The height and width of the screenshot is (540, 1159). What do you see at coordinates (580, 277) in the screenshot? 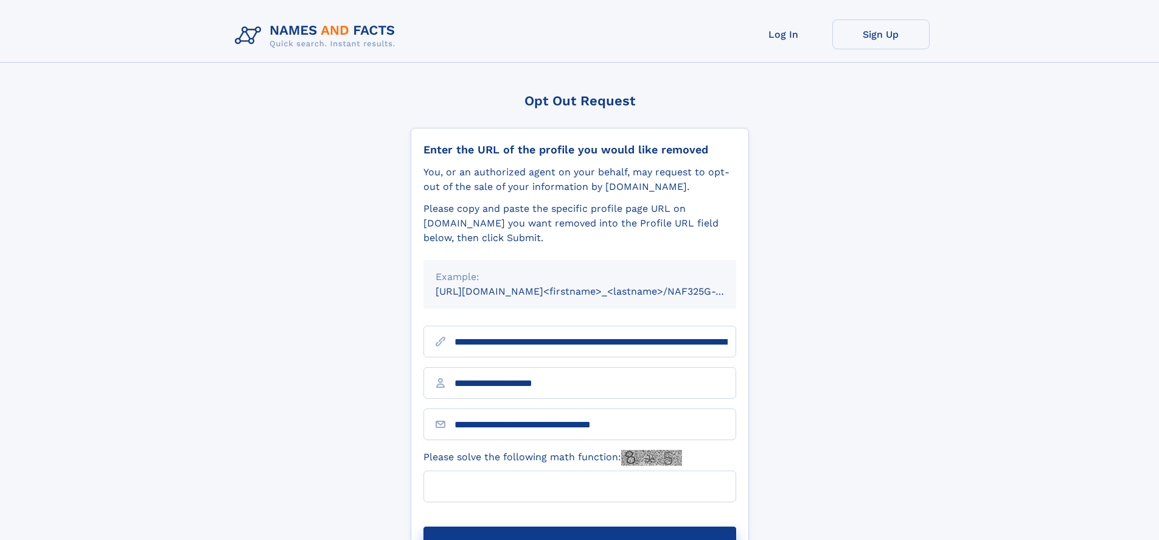
I see `div: Example:` at bounding box center [580, 277].